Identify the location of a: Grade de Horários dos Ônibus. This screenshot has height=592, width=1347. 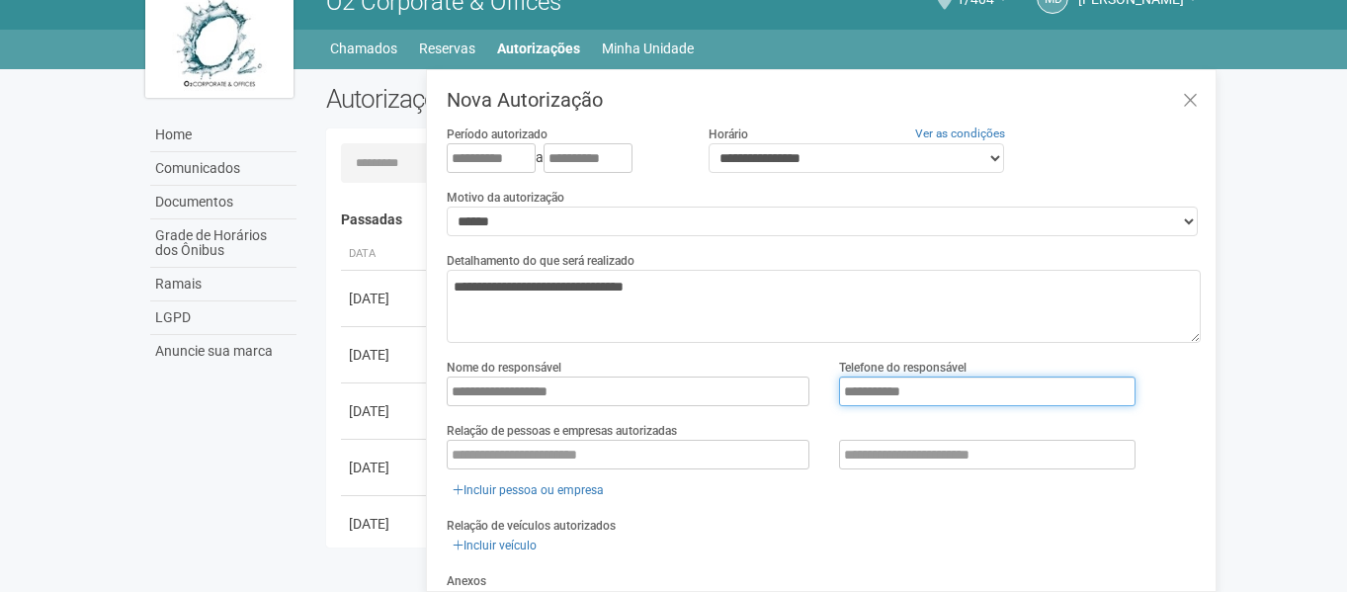
(223, 243).